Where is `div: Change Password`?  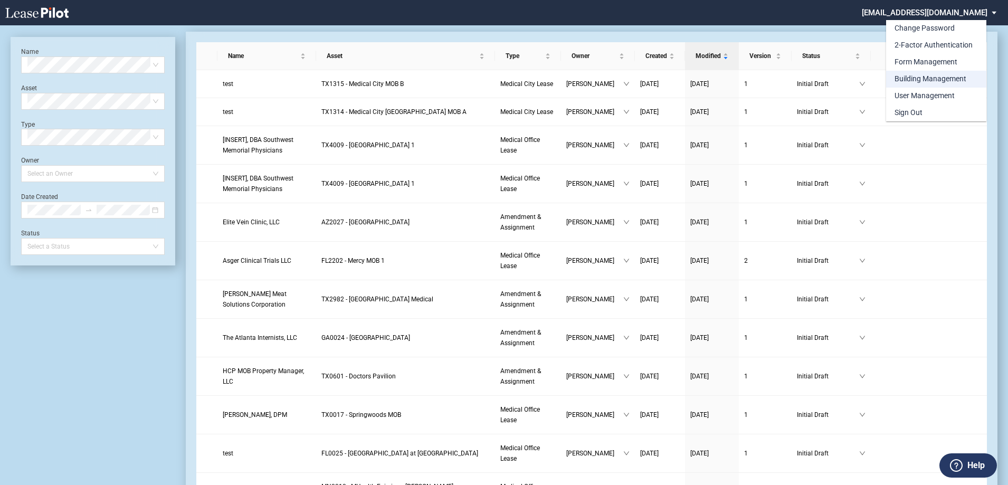
div: Change Password is located at coordinates (925, 29).